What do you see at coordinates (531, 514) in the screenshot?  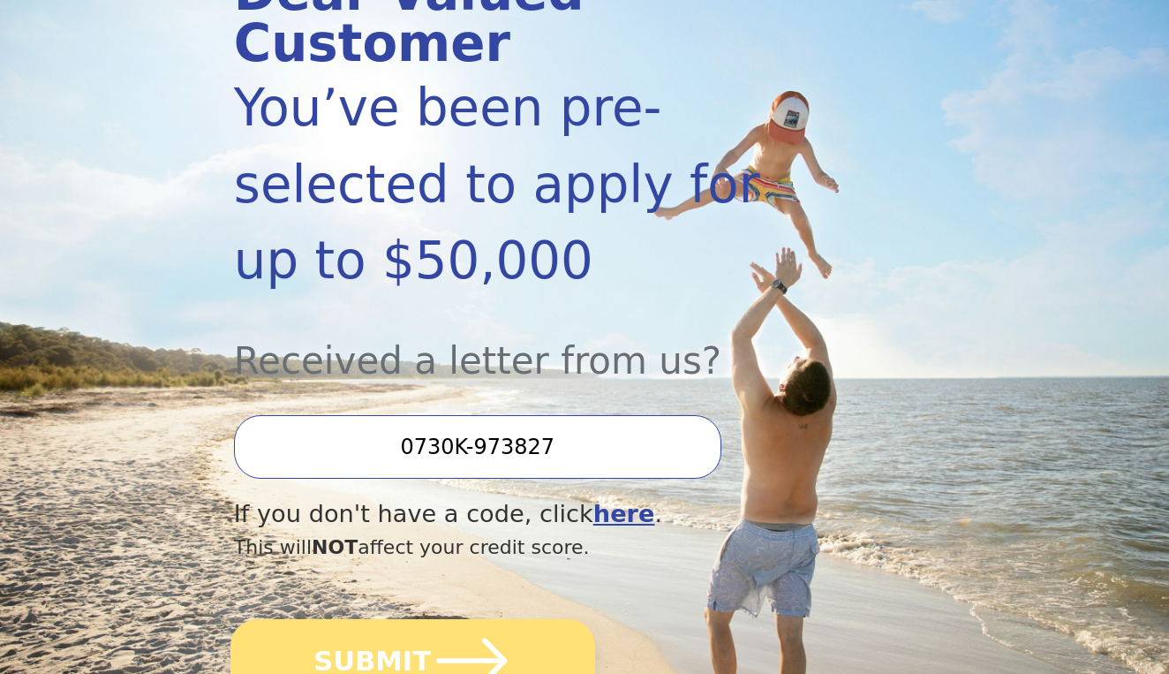 I see `div: If you don't have a code, click .` at bounding box center [531, 514].